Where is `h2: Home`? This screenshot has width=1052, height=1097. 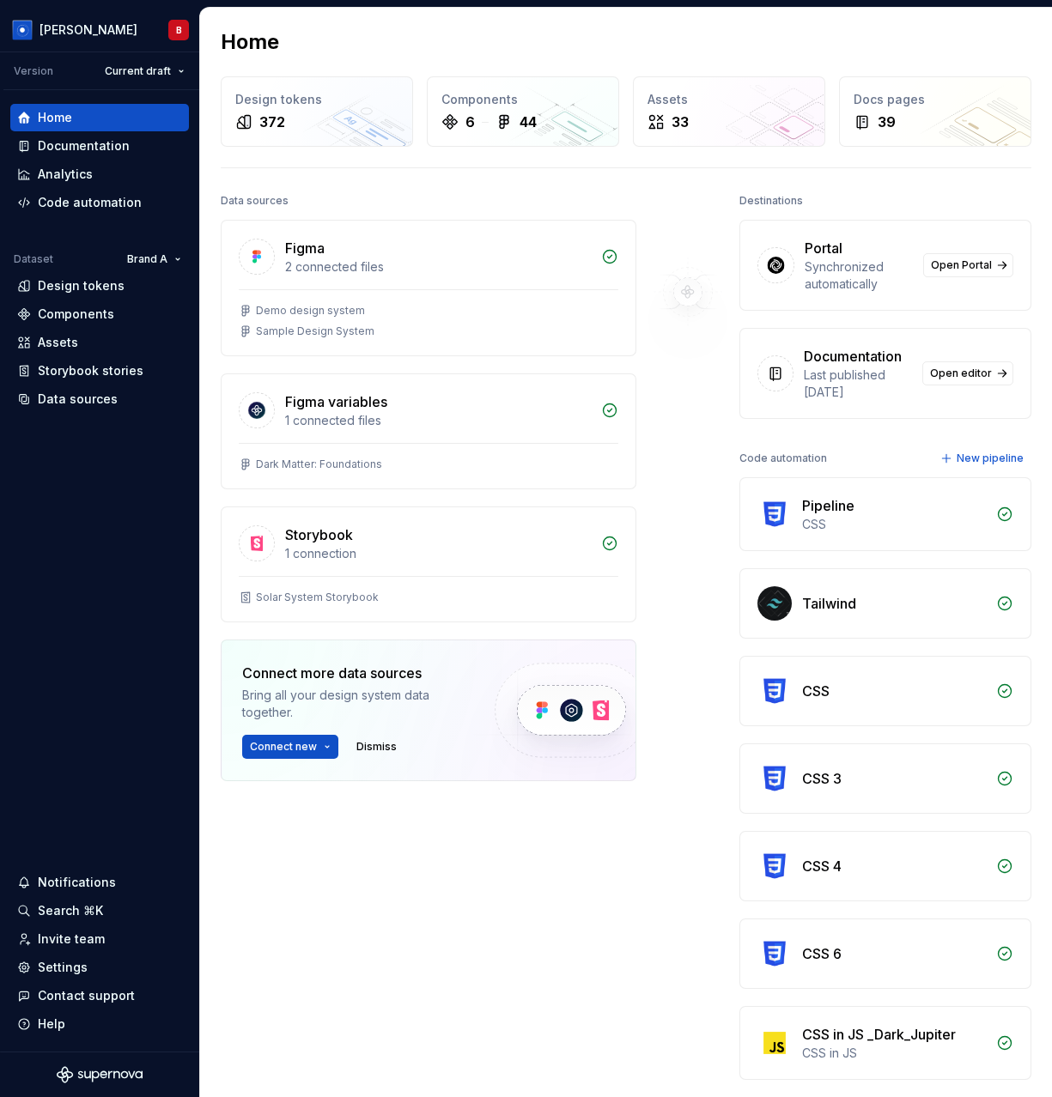
h2: Home is located at coordinates (250, 42).